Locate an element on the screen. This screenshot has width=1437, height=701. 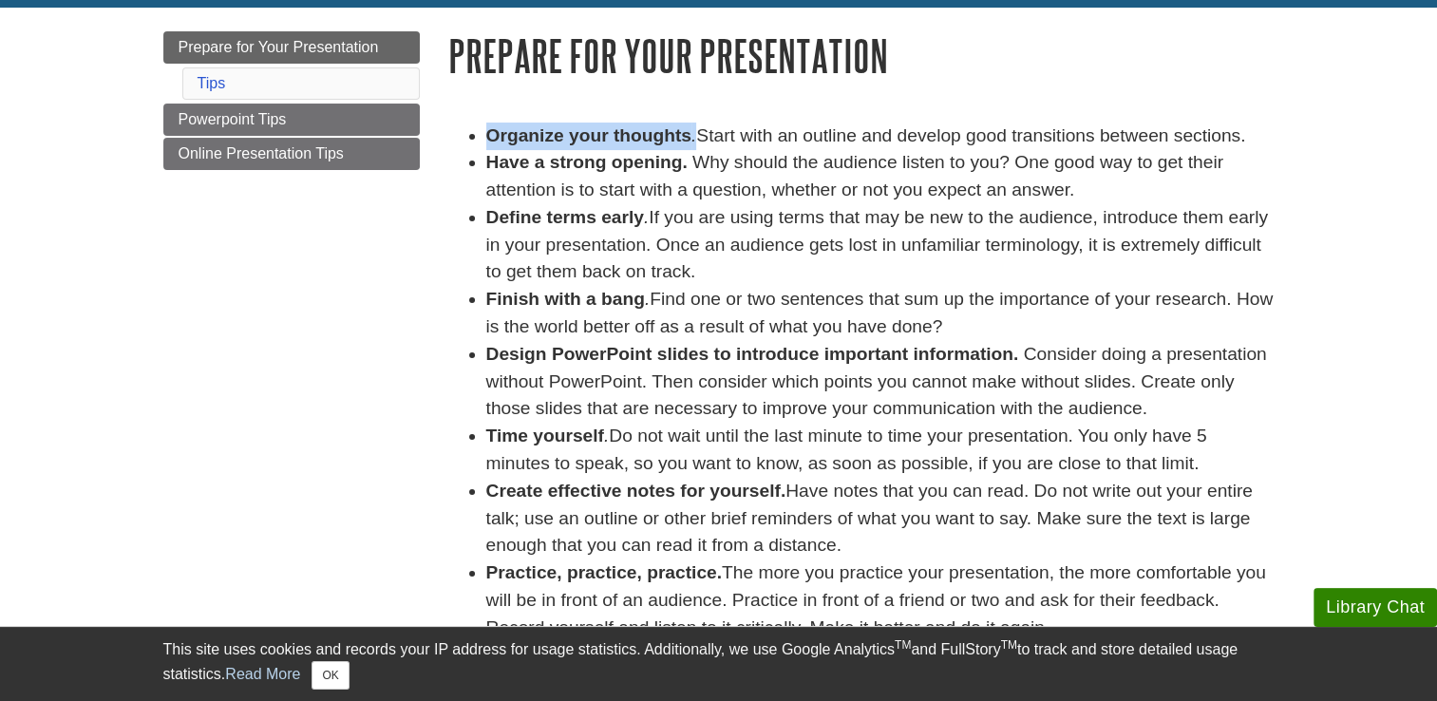
li: Why should the audience listen to you? One good way to get their attention is to start with a que... is located at coordinates (881, 177).